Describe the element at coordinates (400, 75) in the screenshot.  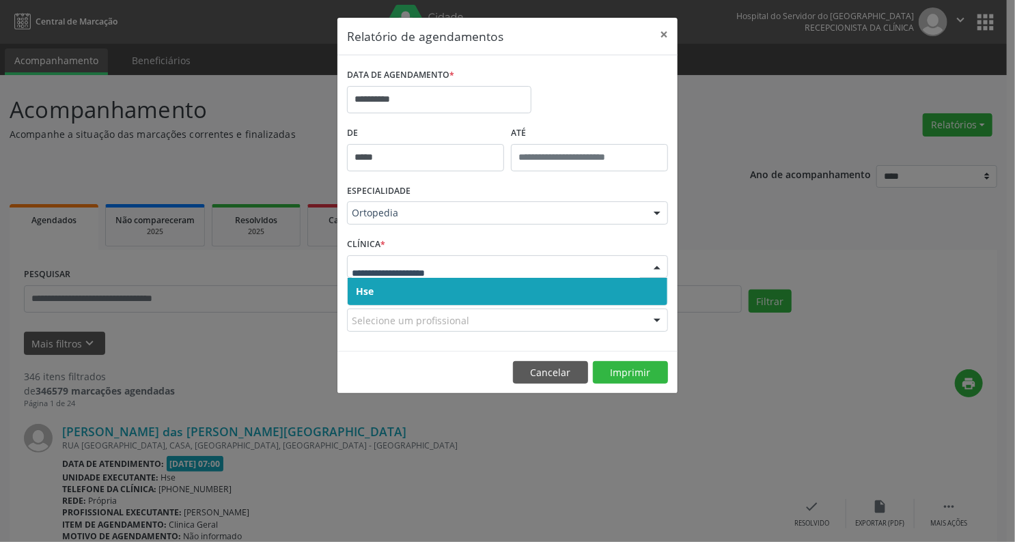
I see `label: DATA DE AGENDAMENTO` at that location.